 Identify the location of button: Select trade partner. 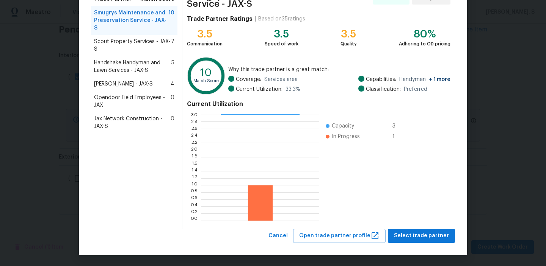
(421, 236).